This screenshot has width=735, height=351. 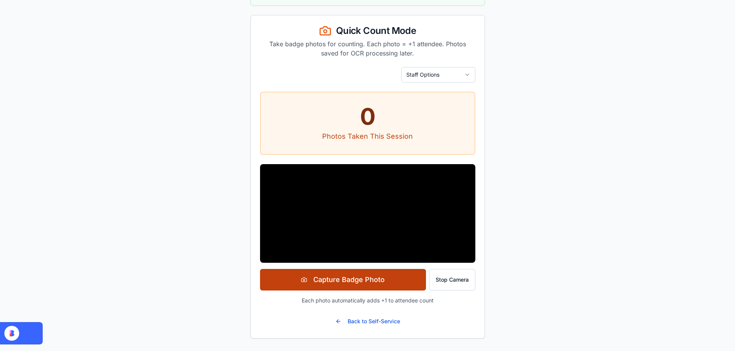 I want to click on button: Back to Self-Service, so click(x=368, y=322).